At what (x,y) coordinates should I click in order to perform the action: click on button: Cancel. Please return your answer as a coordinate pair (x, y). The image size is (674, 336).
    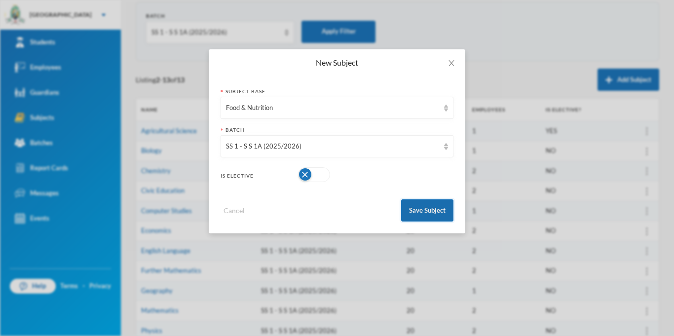
    Looking at the image, I should click on (234, 210).